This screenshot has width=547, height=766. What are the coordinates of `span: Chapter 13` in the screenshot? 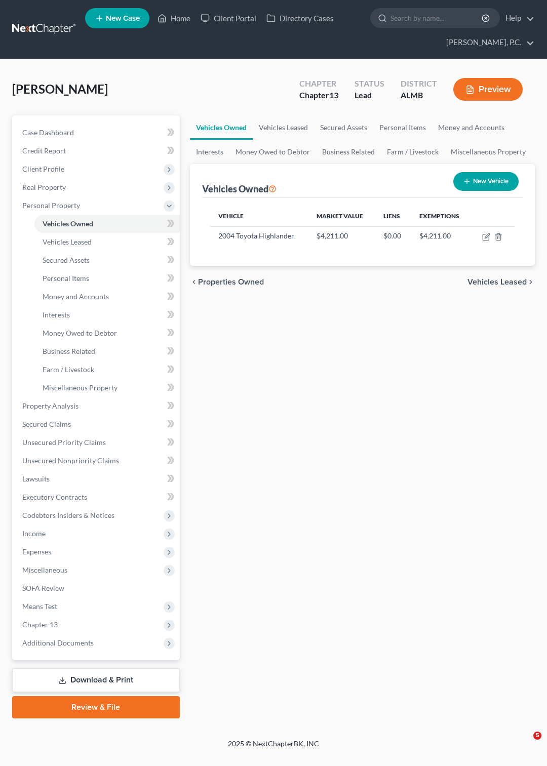 It's located at (40, 624).